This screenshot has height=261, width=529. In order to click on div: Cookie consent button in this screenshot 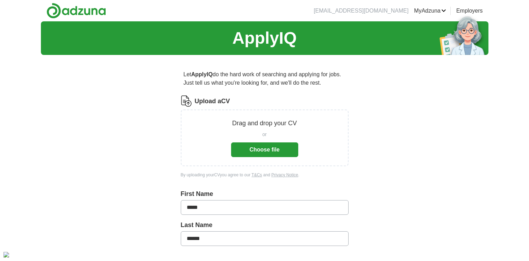, I will do `click(6, 254)`.